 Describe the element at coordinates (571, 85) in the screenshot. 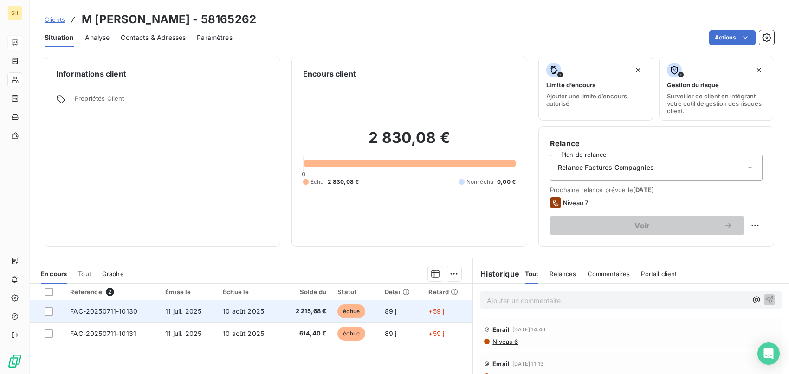

I see `span: Limite d’encours` at that location.